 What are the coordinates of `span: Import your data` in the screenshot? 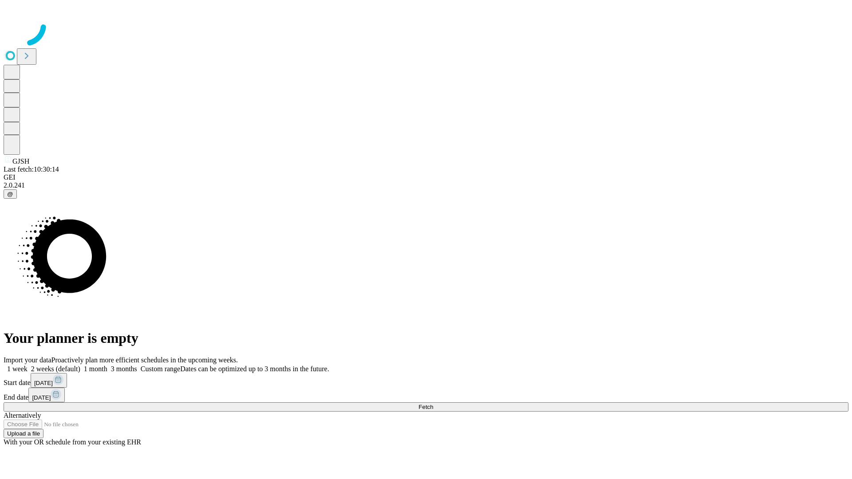 It's located at (27, 360).